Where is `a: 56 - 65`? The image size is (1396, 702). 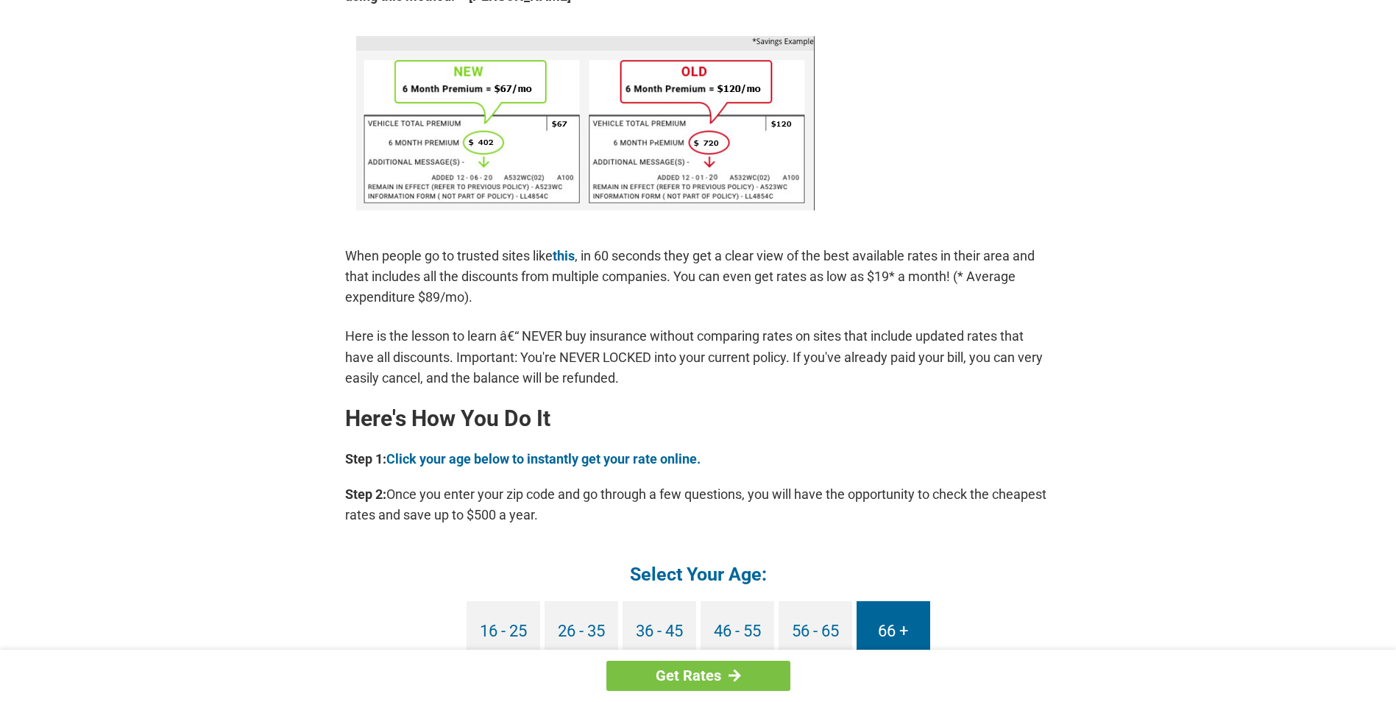
a: 56 - 65 is located at coordinates (815, 631).